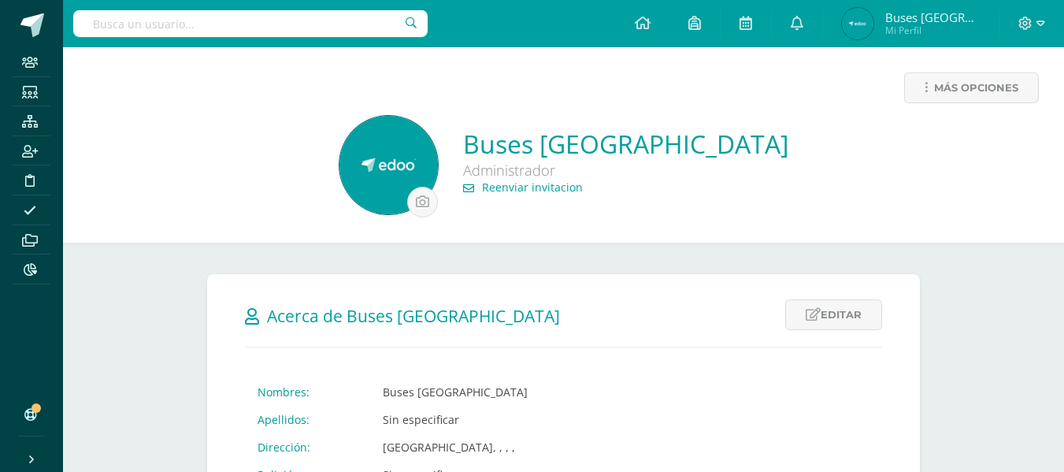 Image resolution: width=1064 pixels, height=472 pixels. Describe the element at coordinates (388, 165) in the screenshot. I see `img: cb6dba8c8c6ed57281e0395624df9034.png` at that location.